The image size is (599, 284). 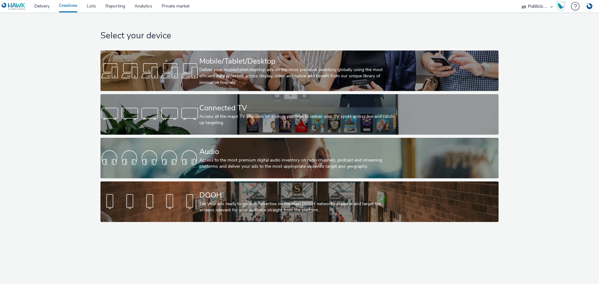 What do you see at coordinates (298, 195) in the screenshot?
I see `div: DOOH` at bounding box center [298, 195].